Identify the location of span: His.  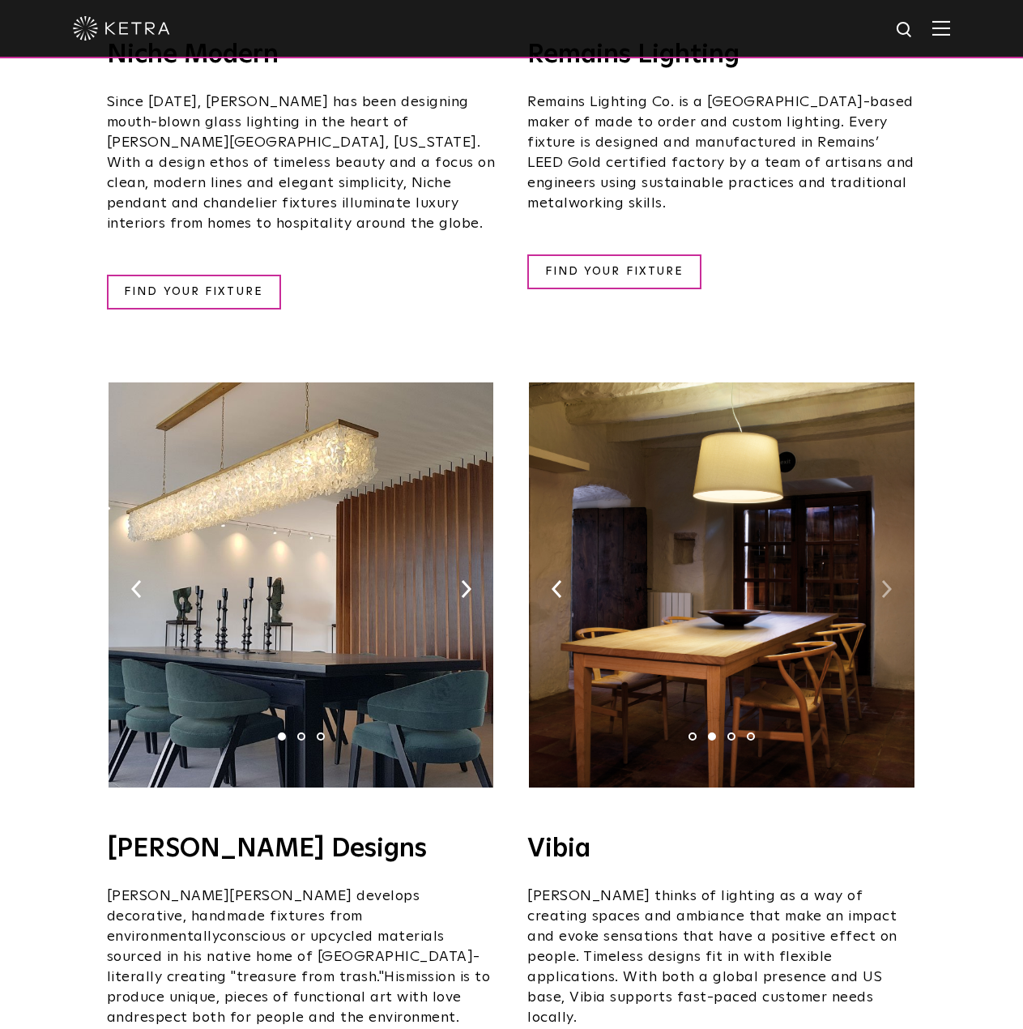
(394, 977).